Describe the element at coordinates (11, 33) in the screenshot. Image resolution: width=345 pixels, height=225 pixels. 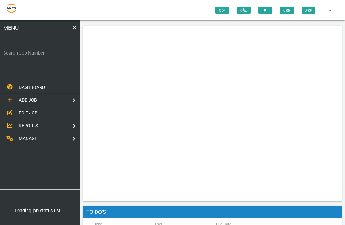
I see `span: MENU` at that location.